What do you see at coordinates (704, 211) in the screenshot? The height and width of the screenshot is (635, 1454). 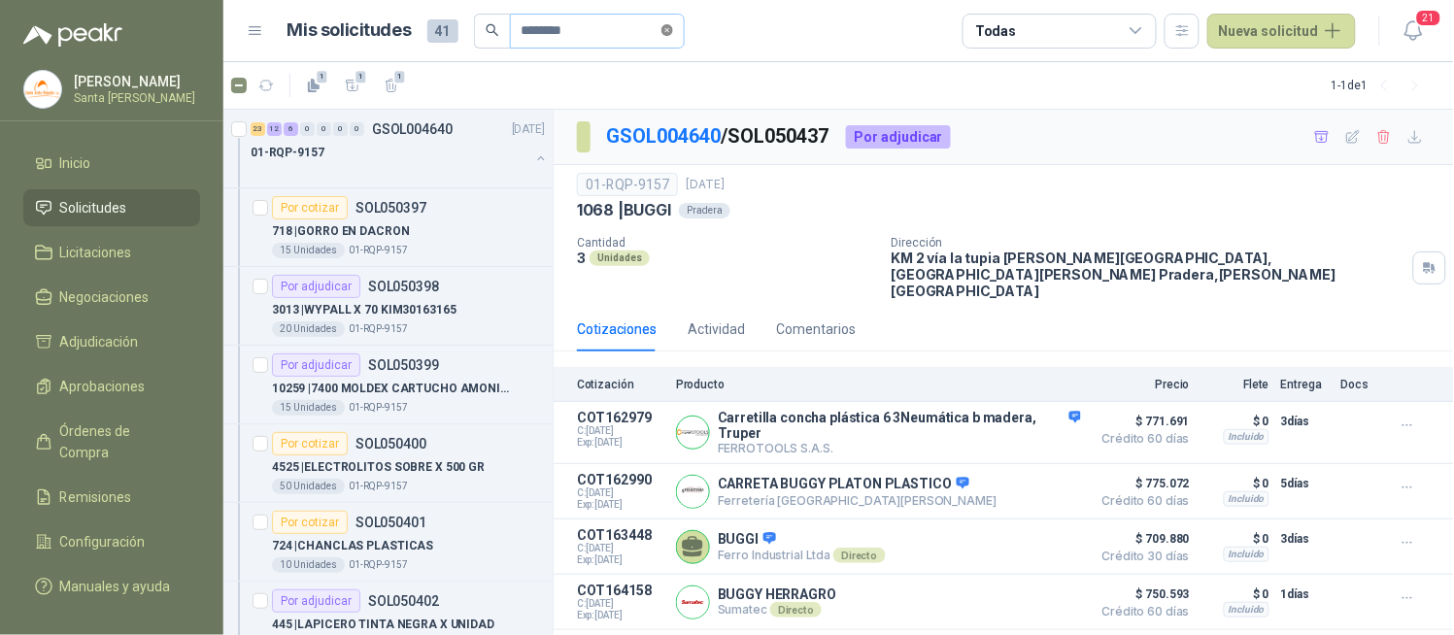 I see `div: Pradera` at bounding box center [704, 211].